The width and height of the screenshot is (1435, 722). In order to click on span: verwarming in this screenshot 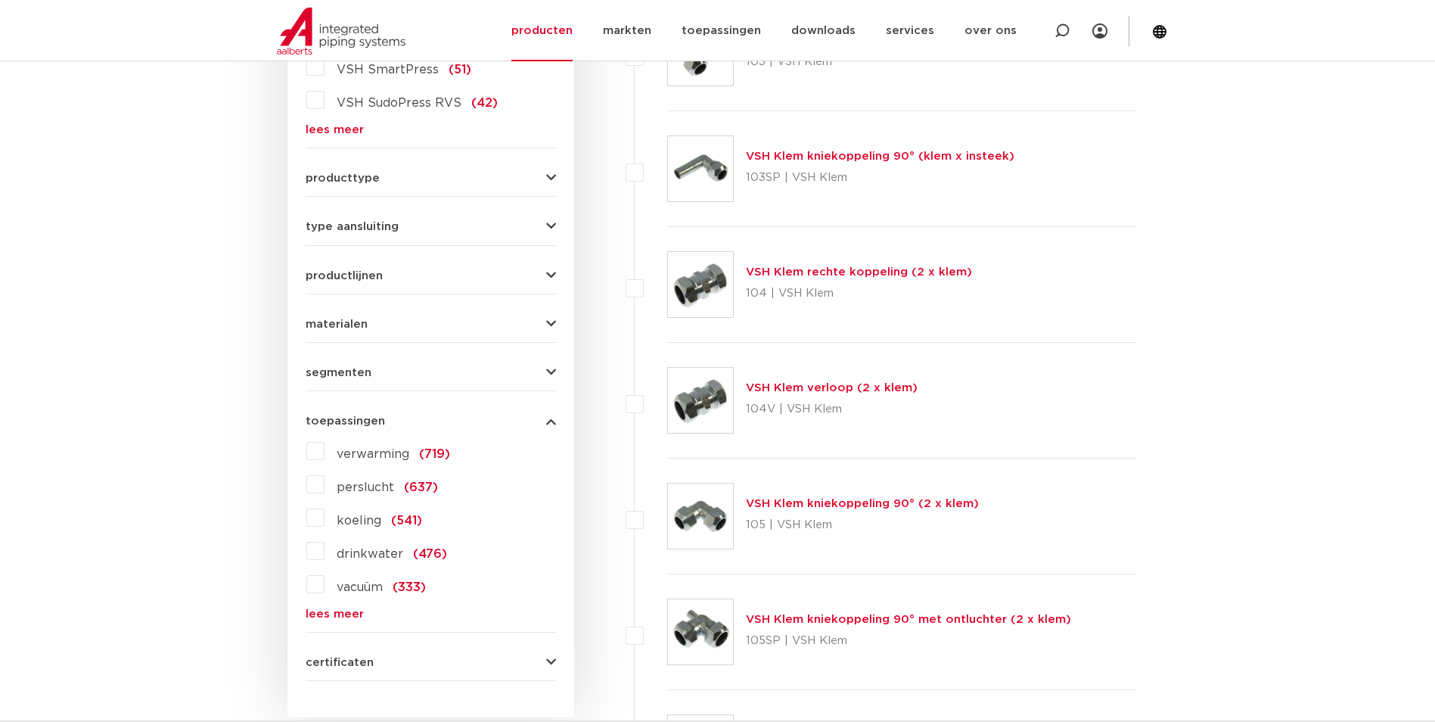, I will do `click(373, 454)`.